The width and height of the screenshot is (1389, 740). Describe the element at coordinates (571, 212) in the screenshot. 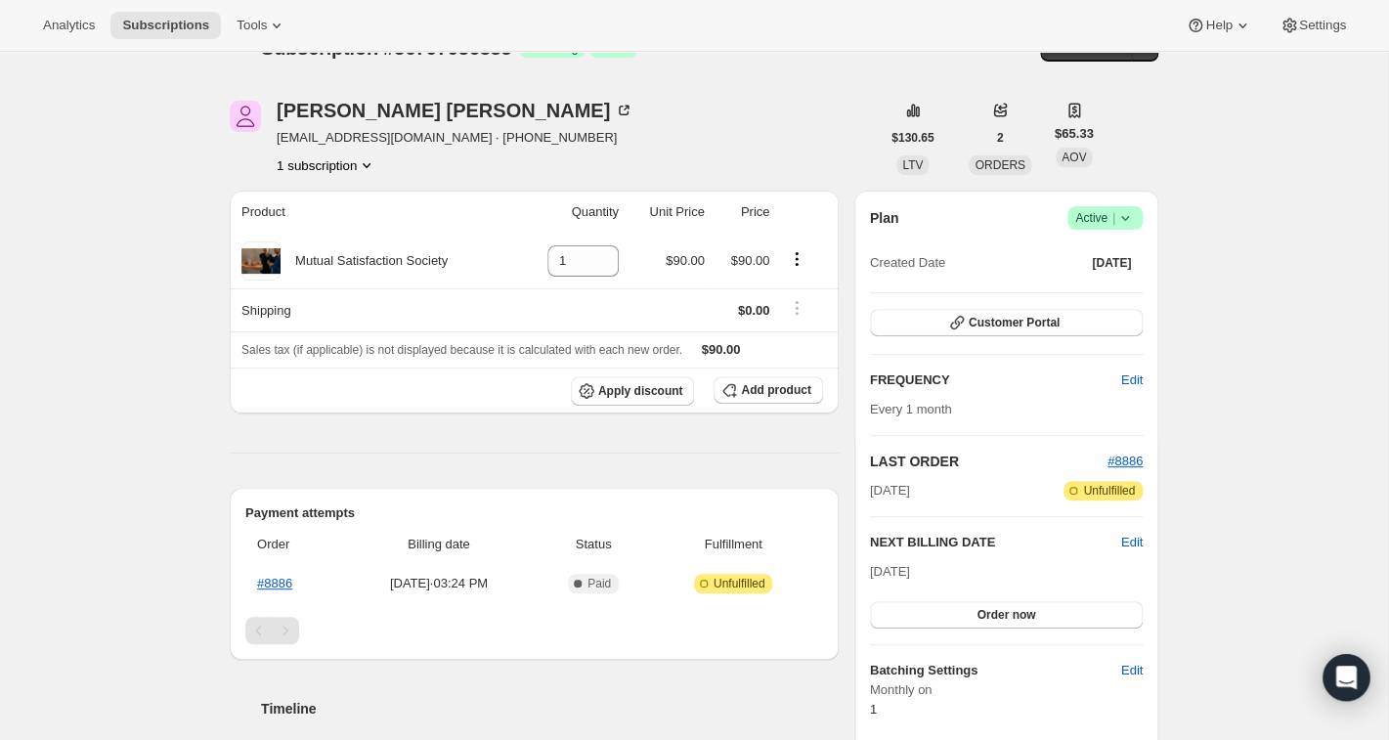

I see `th: Quantity` at that location.